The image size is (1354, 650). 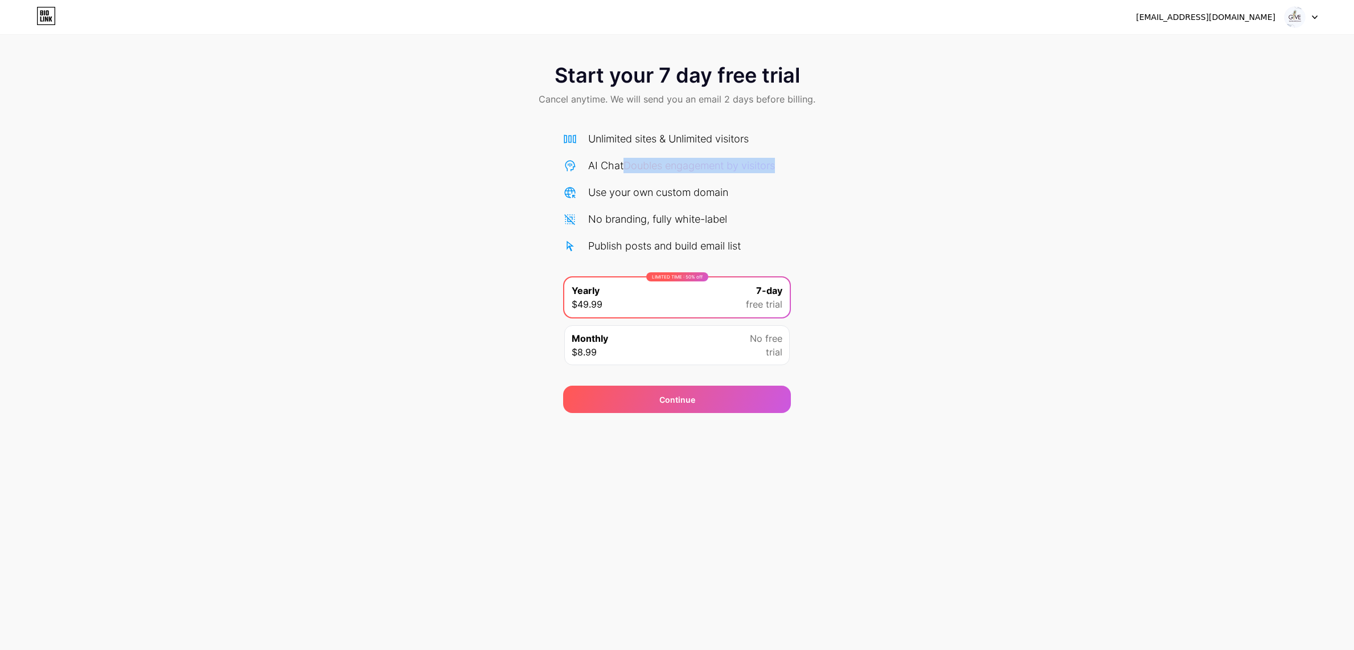 What do you see at coordinates (668, 138) in the screenshot?
I see `div: Unlimited sites & Unlimited visitors` at bounding box center [668, 138].